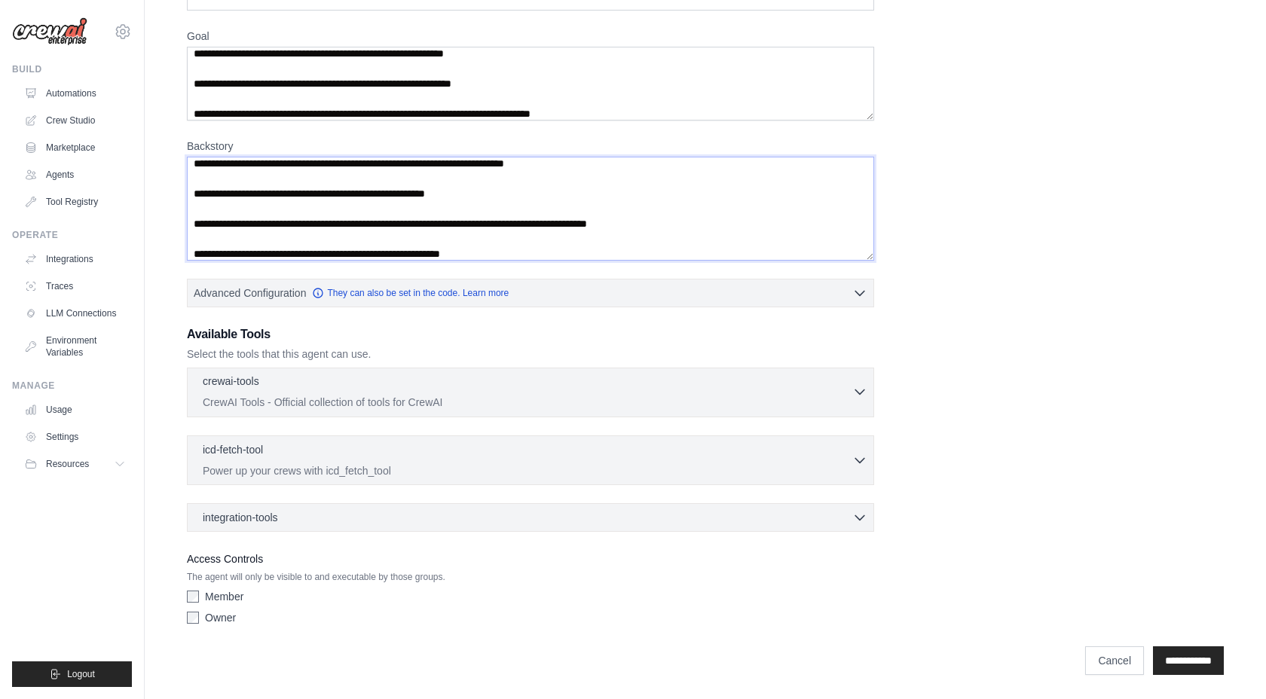 This screenshot has width=1266, height=699. Describe the element at coordinates (530, 36) in the screenshot. I see `label: Goal` at that location.